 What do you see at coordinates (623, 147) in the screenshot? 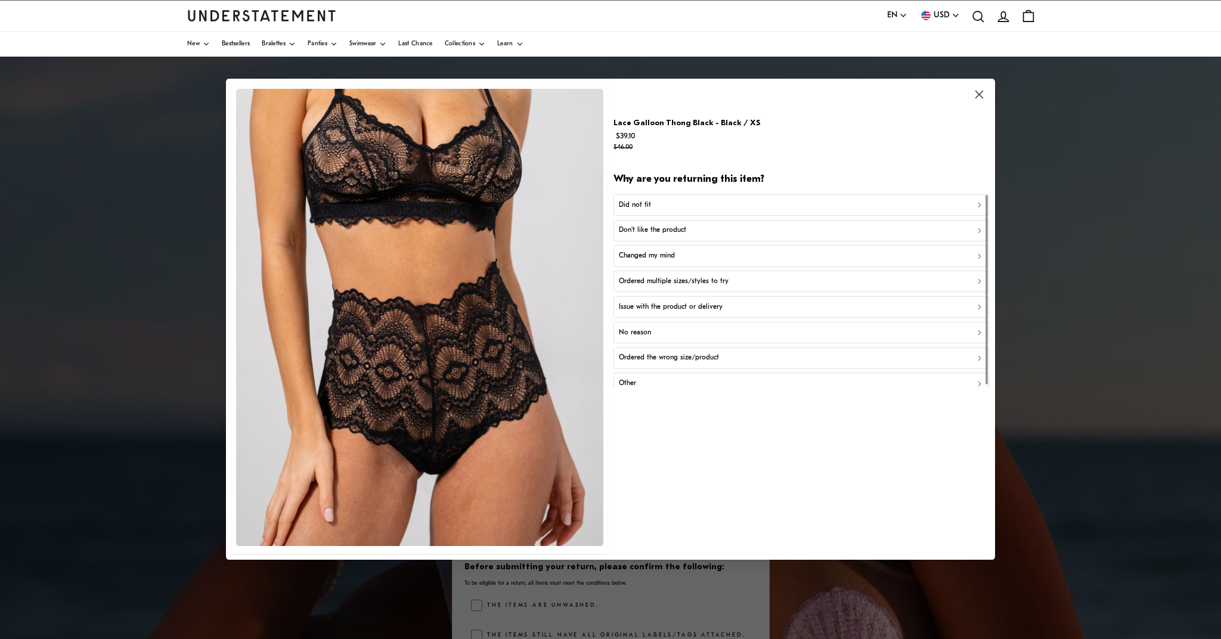
I see `strike: $46.00` at bounding box center [623, 147].